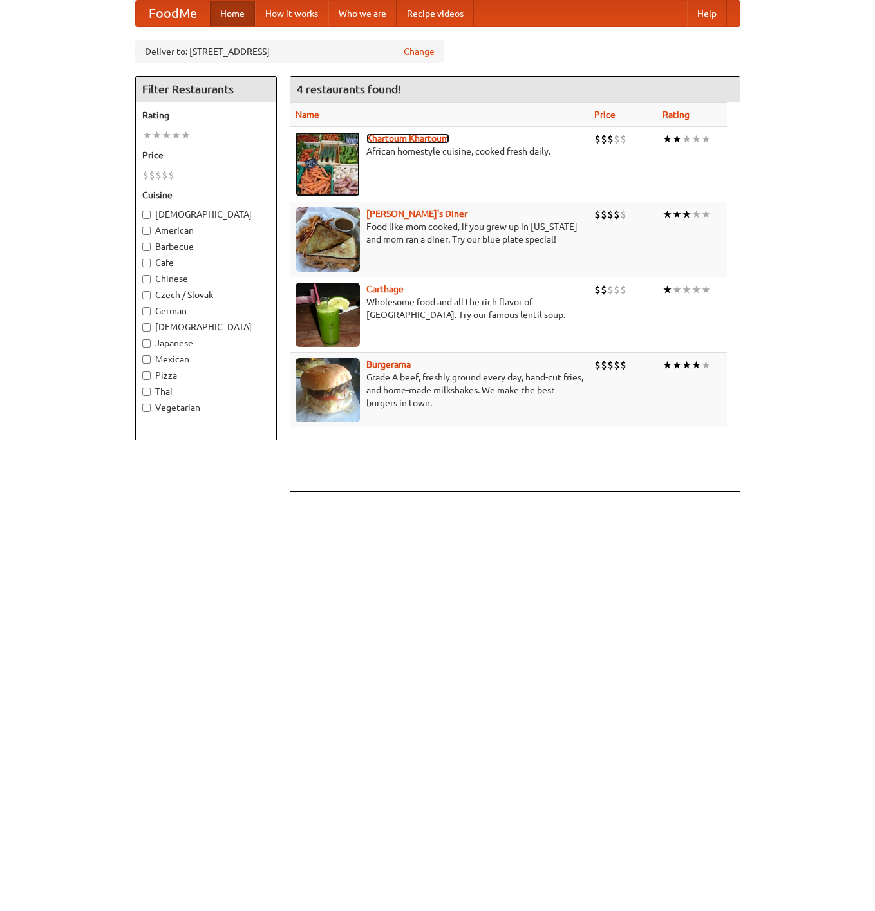 The width and height of the screenshot is (875, 911). Describe the element at coordinates (146, 311) in the screenshot. I see `input: German` at that location.